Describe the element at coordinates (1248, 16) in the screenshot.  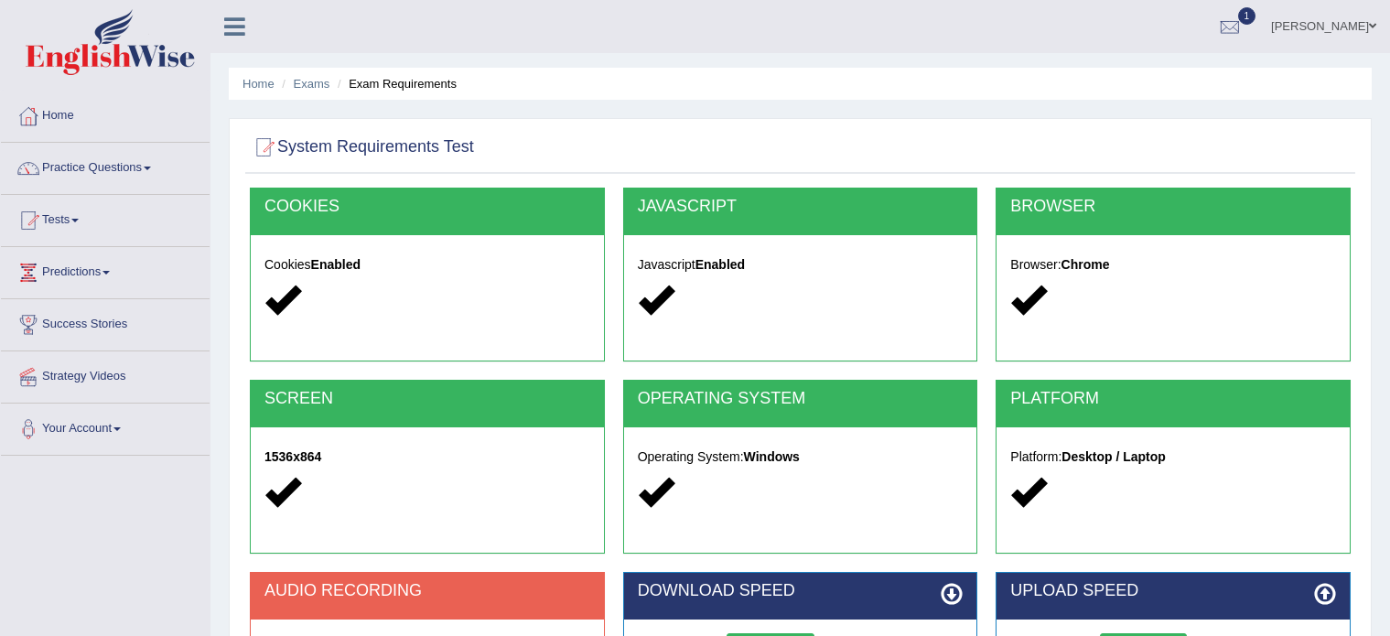
I see `span: 1` at that location.